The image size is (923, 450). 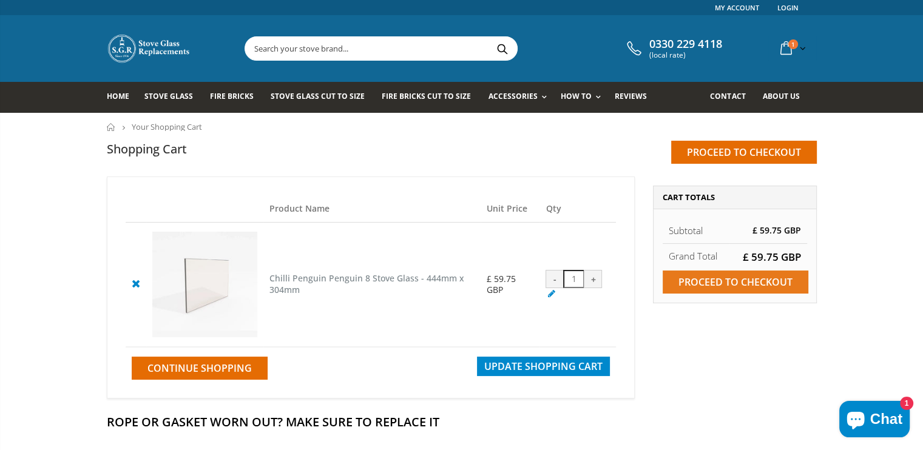 I want to click on span: Update Shopping Cart, so click(x=543, y=366).